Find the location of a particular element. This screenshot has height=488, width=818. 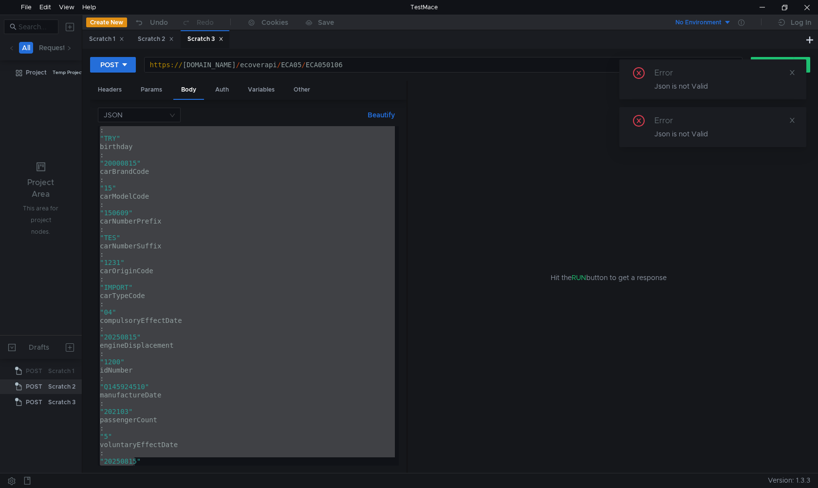

button: Redo is located at coordinates (198, 22).